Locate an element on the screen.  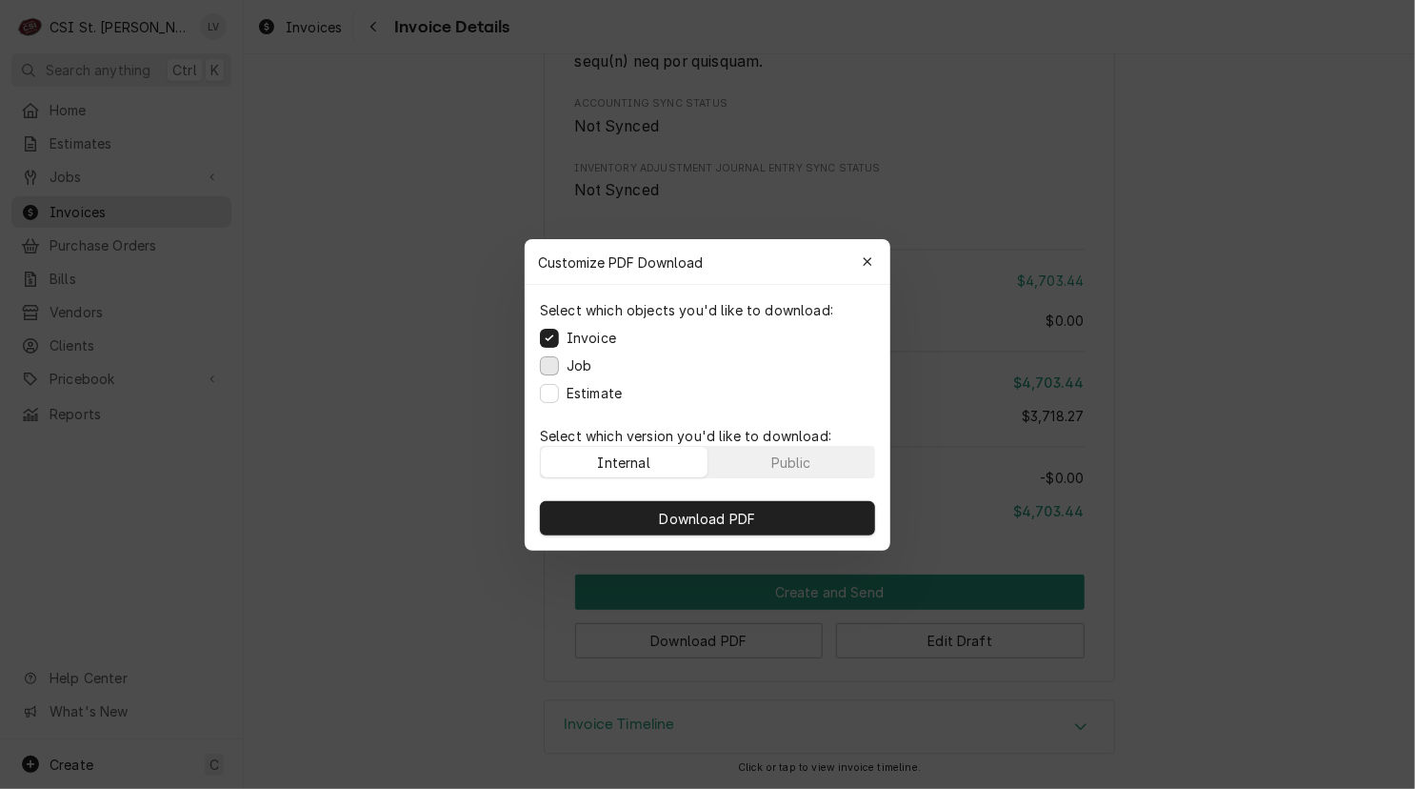
p: Select which objects you'd like to download: is located at coordinates (687, 309).